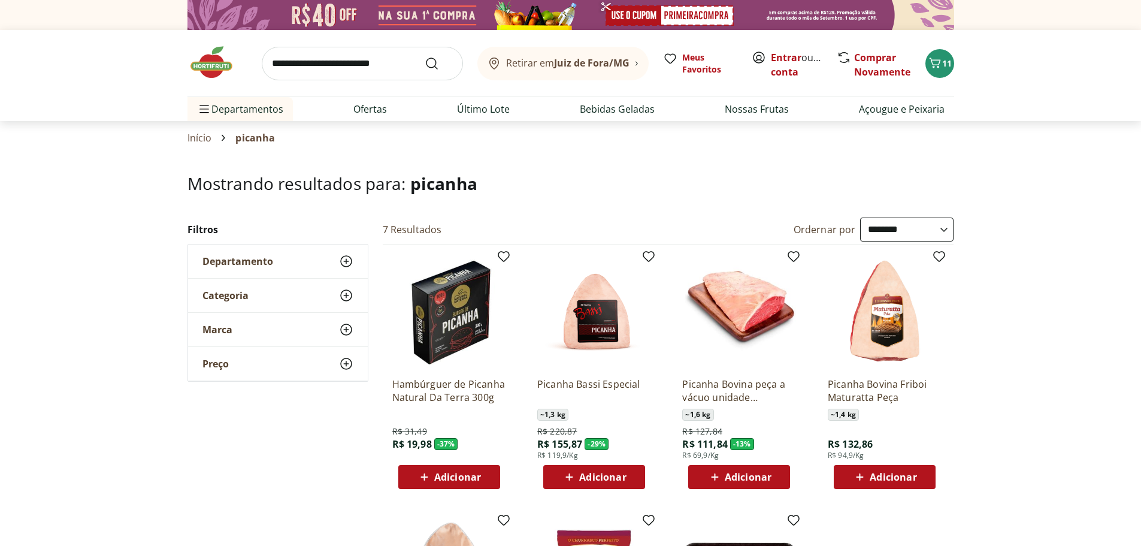  Describe the element at coordinates (825, 229) in the screenshot. I see `label: Ordernar por` at that location.